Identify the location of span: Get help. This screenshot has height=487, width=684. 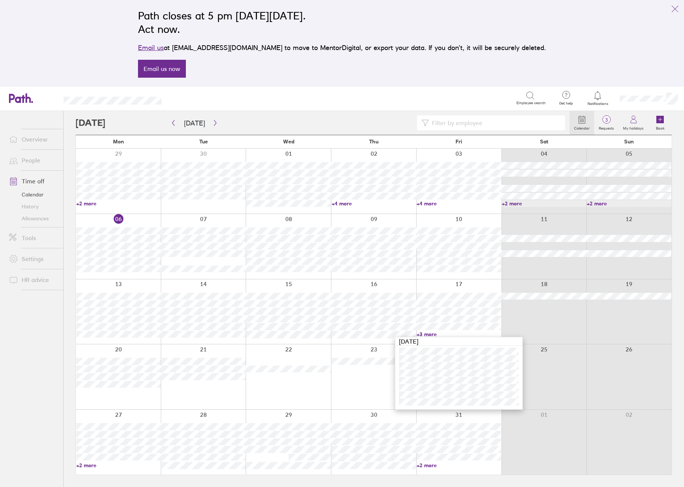
(566, 104).